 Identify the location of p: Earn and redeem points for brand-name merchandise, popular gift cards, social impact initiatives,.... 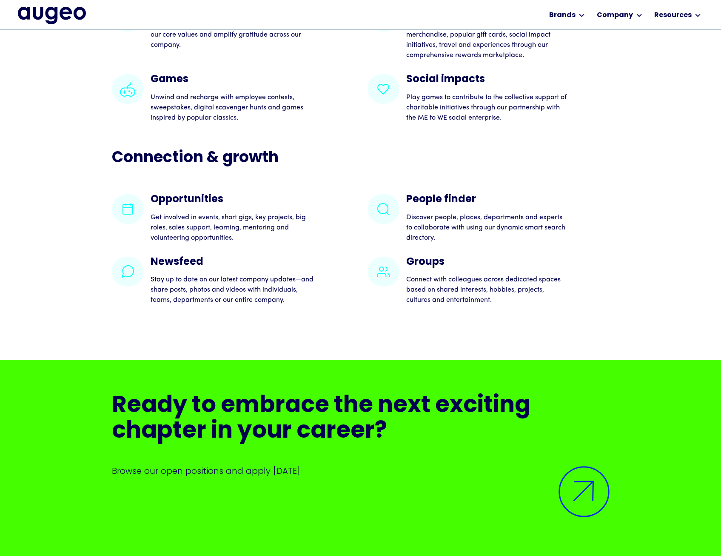
(488, 40).